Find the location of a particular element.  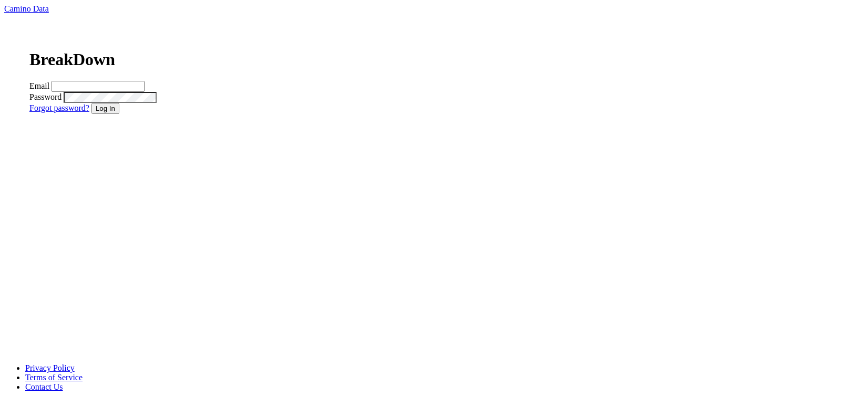

a: Terms of Service is located at coordinates (54, 377).